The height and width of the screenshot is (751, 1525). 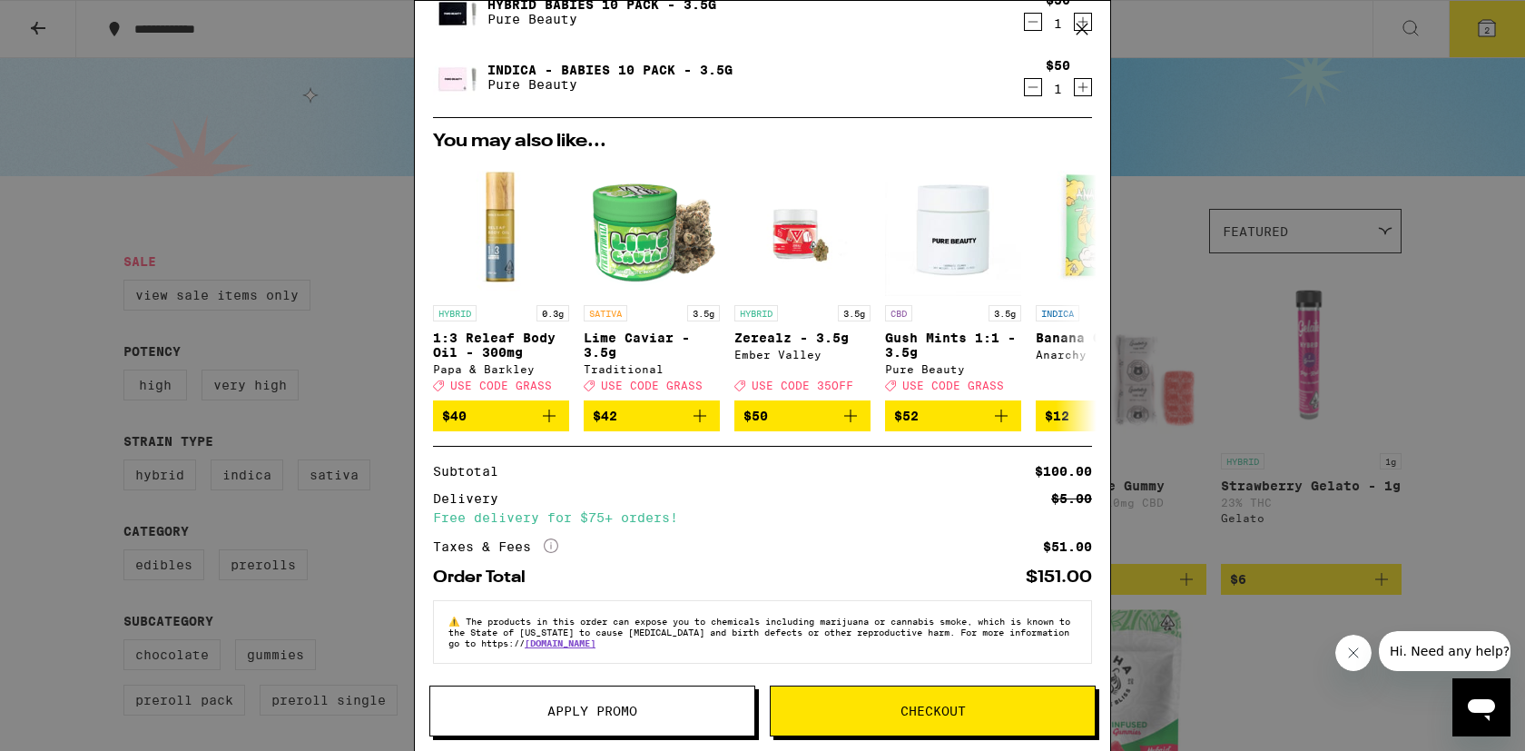 I want to click on button: Checkout, so click(x=932, y=711).